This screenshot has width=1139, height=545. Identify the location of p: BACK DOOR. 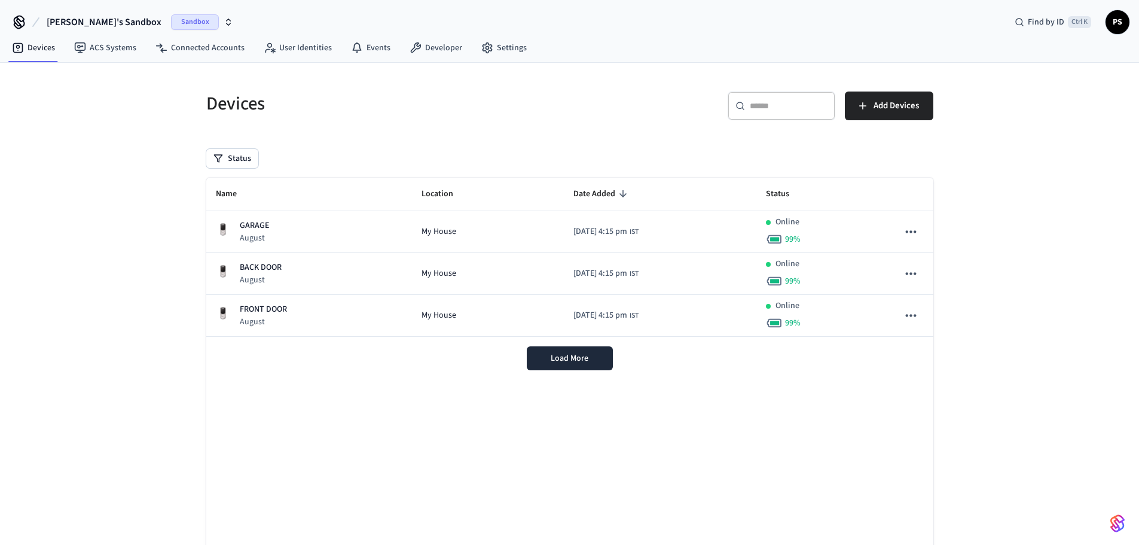
(261, 267).